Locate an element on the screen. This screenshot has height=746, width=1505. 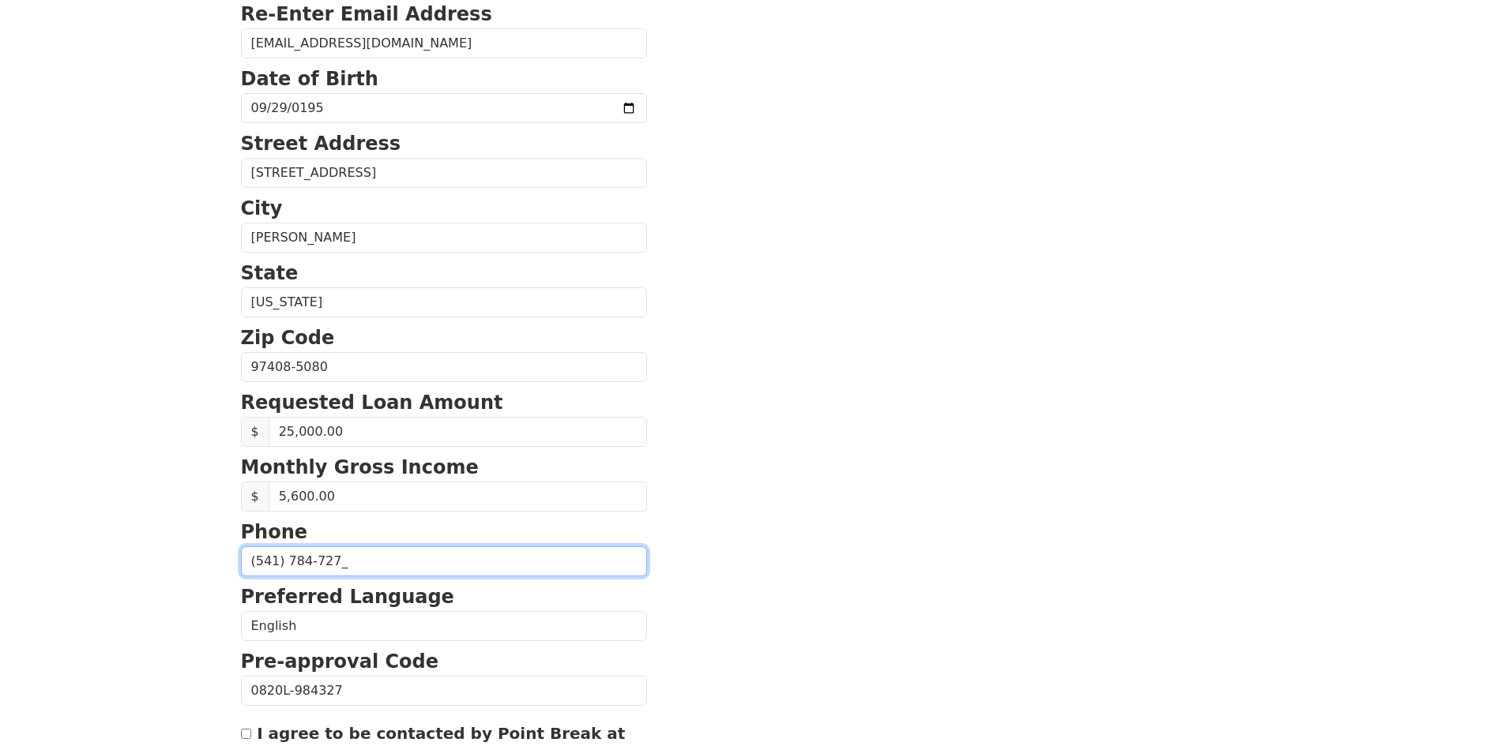
input: City is located at coordinates (444, 238).